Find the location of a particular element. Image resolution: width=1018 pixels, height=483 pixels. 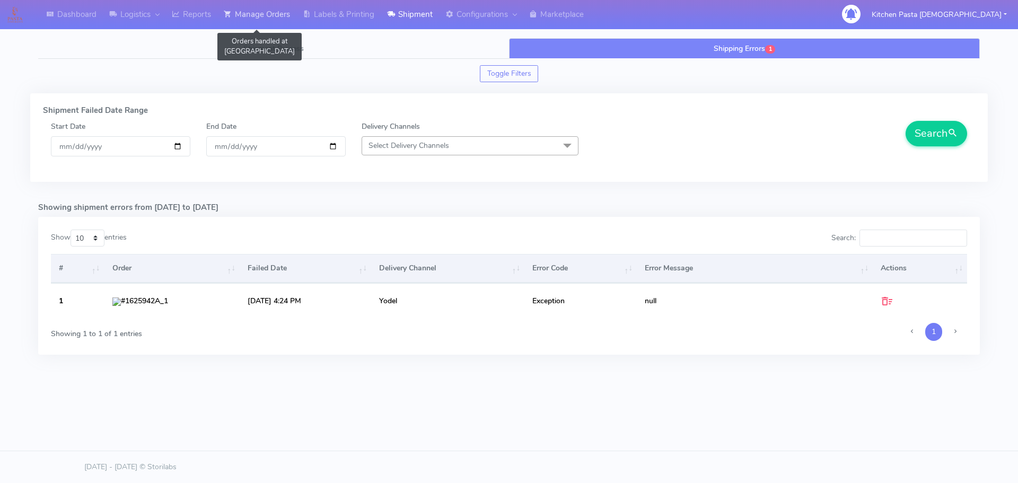

label: Search: is located at coordinates (899, 238).